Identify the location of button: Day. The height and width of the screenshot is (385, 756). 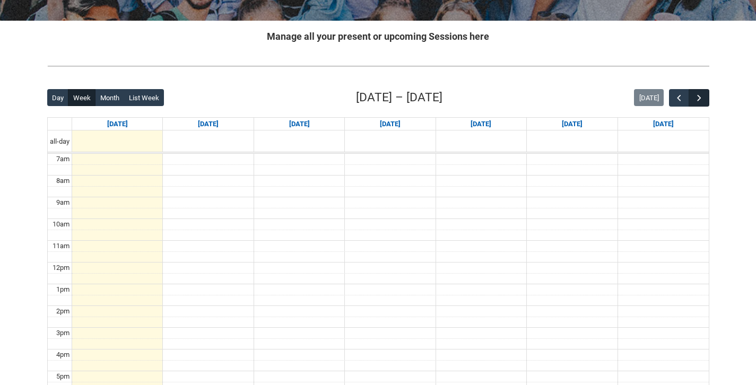
(58, 98).